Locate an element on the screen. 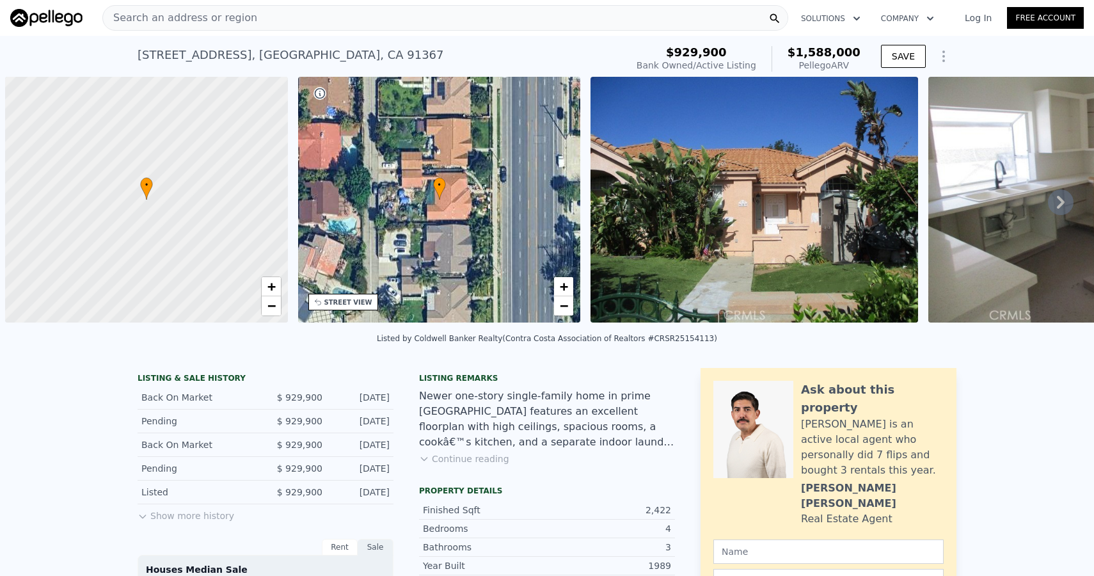  div: STREET VIEW is located at coordinates (348, 302).